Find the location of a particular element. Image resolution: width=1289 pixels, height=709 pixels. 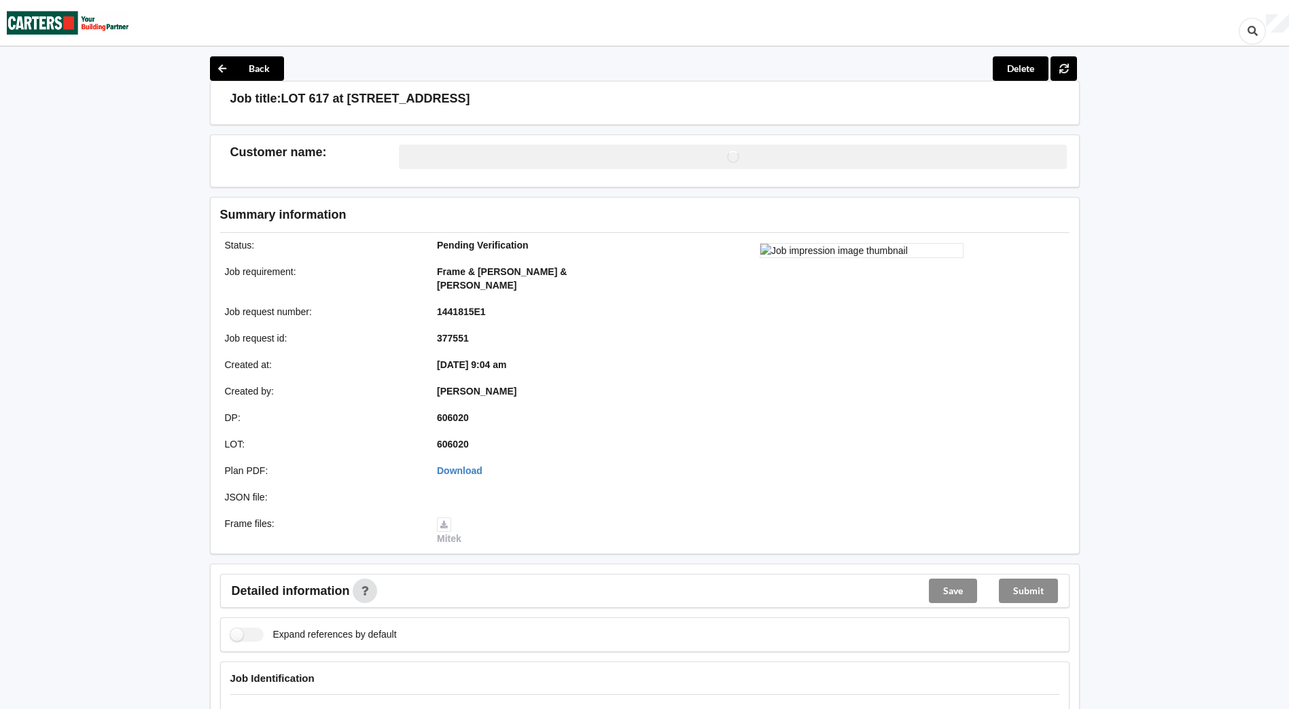

h3: Customer name : is located at coordinates (315, 152).